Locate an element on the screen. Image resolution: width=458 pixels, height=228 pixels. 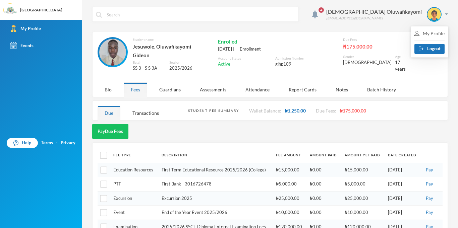
span: 4 is located at coordinates (321, 10).